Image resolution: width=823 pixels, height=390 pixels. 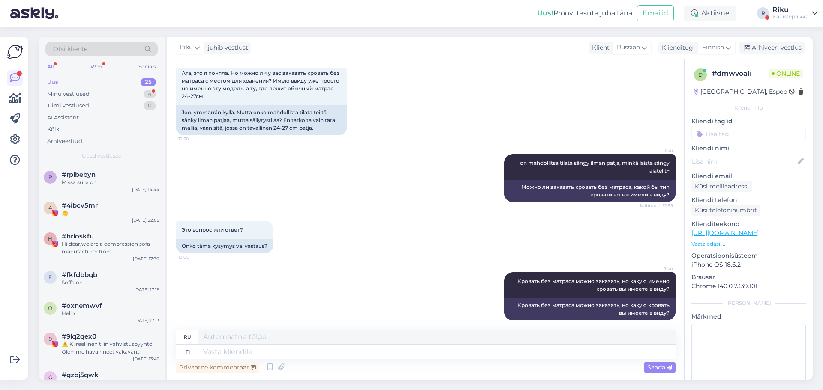 I want to click on span: f, so click(x=50, y=277).